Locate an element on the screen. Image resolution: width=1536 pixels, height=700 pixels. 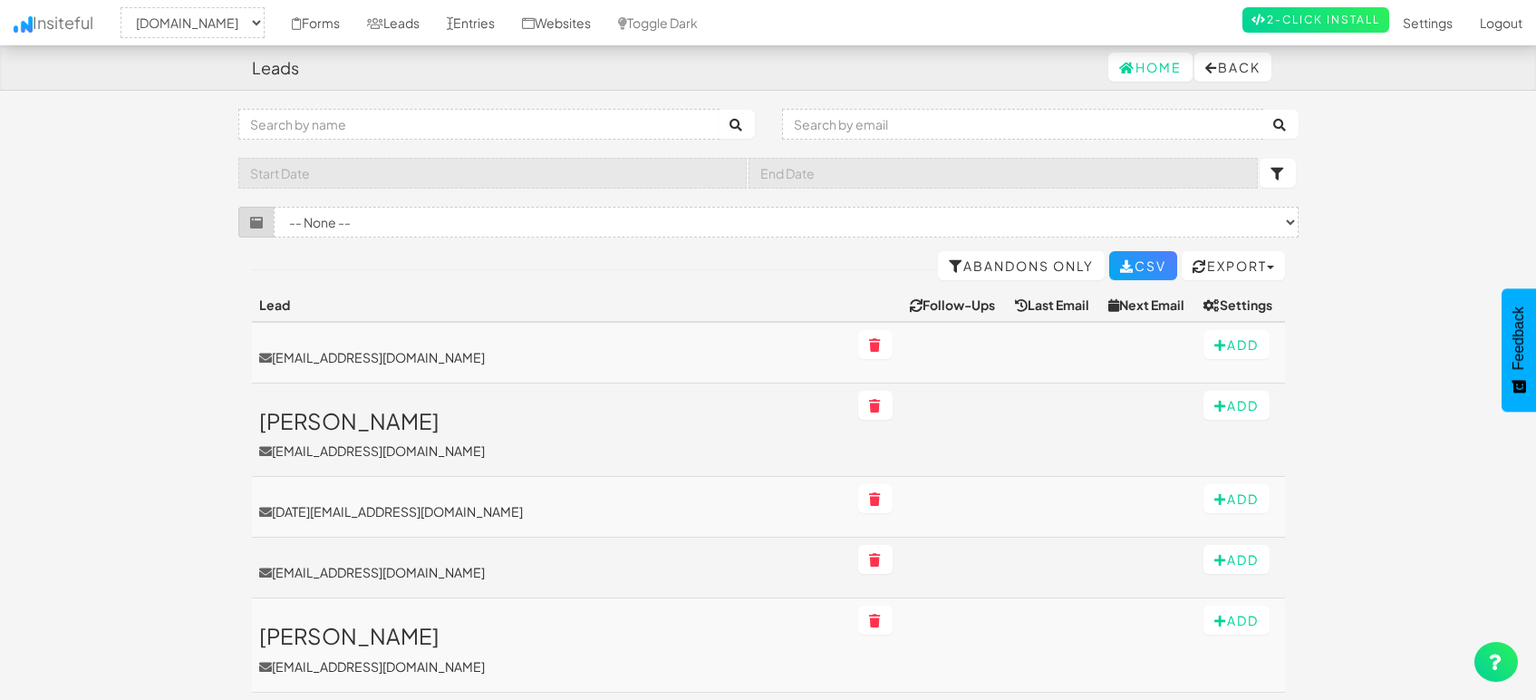
button: Feedback - Show survey is located at coordinates (1519, 350).